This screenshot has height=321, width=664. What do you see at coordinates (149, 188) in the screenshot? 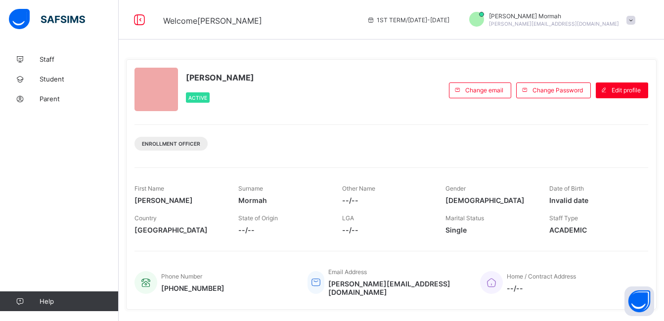
I see `span: First Name` at bounding box center [149, 188].